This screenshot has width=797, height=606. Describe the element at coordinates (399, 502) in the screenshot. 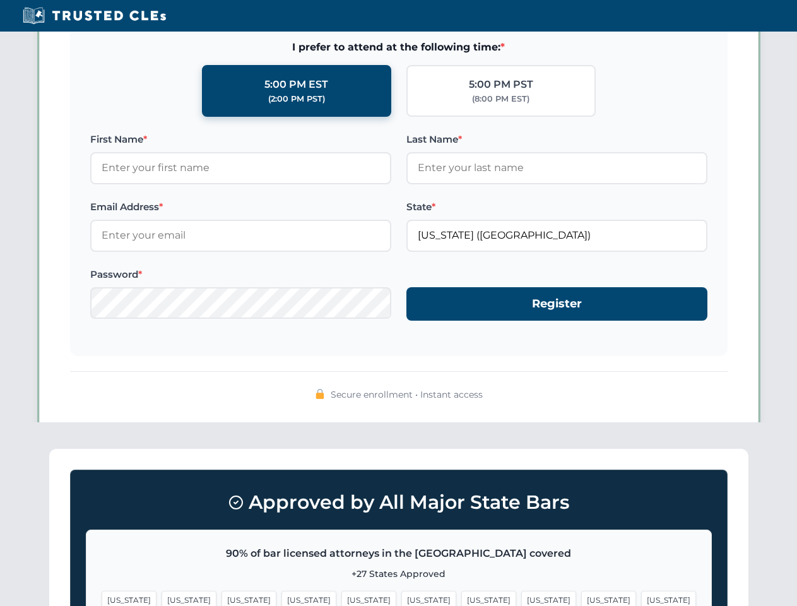

I see `h3: Approved by All Major State Bars` at that location.